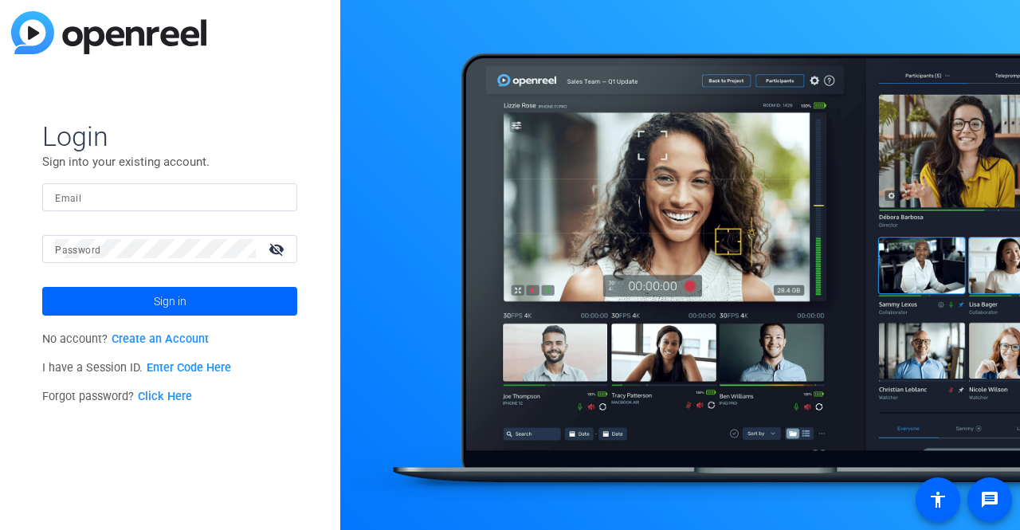  I want to click on span: Forgot password?, so click(117, 396).